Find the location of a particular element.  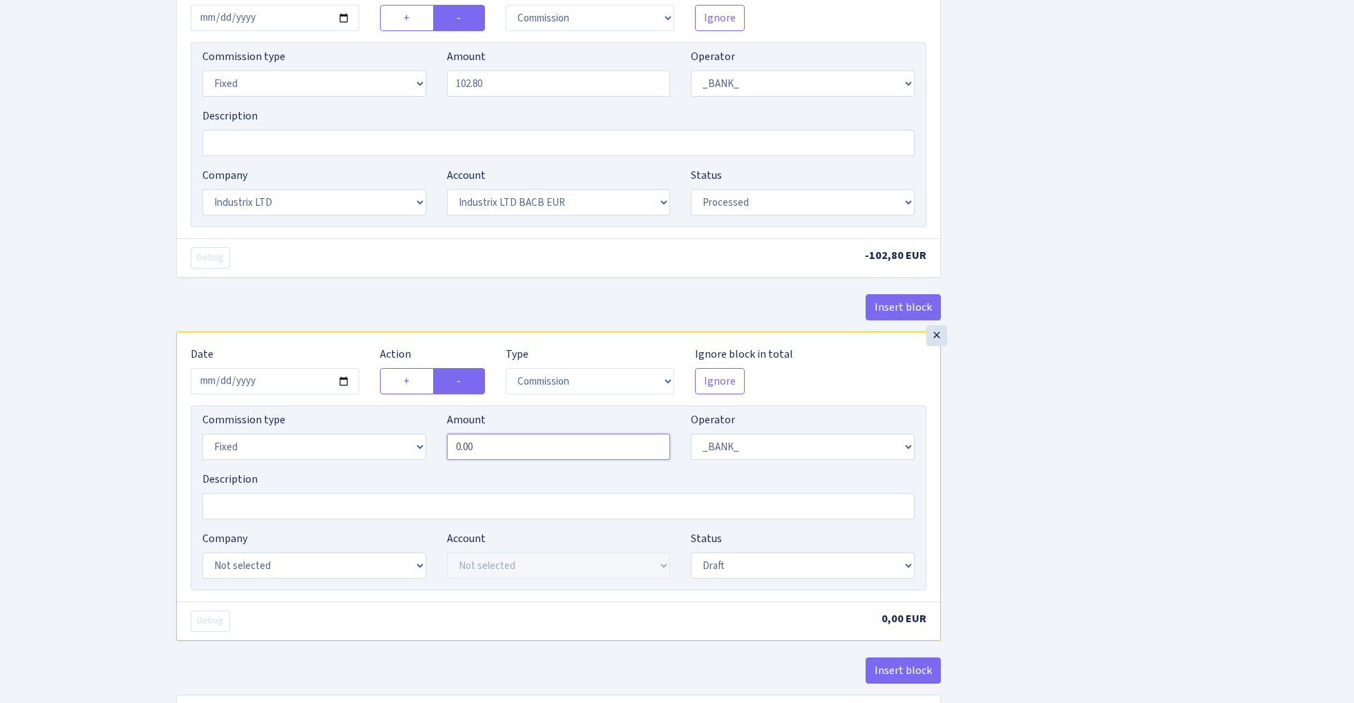

label: Type is located at coordinates (517, 354).